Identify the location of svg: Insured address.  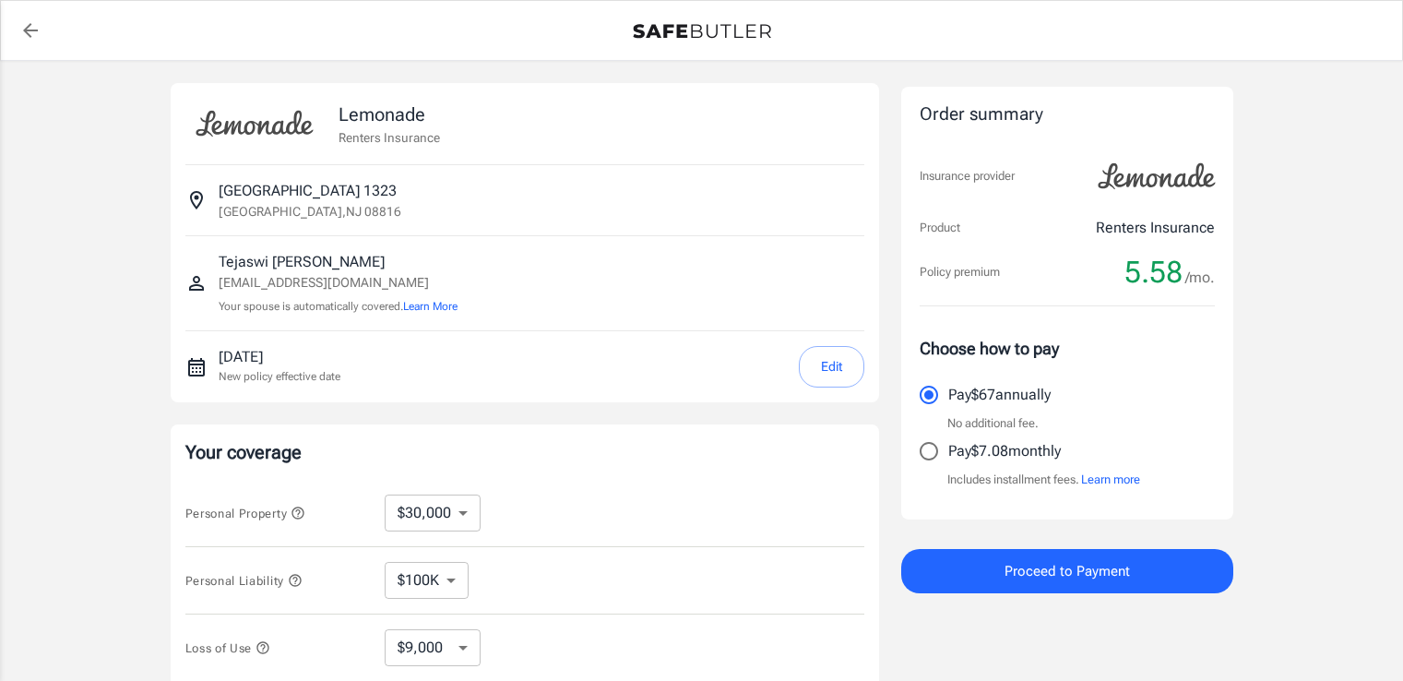
(196, 200).